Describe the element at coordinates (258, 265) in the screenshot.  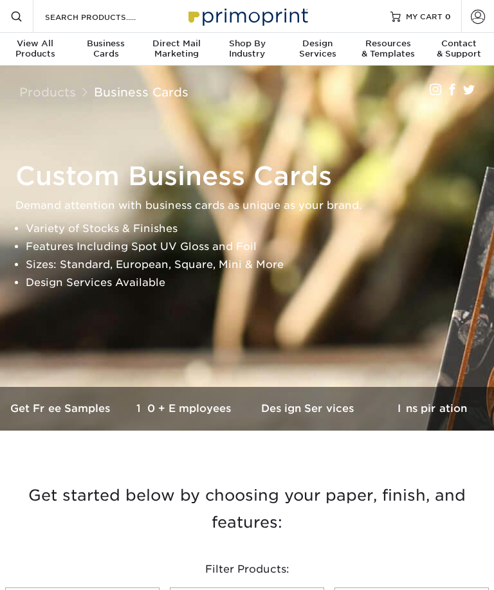
I see `li: Sizes: Standard, European, Square, Mini & More` at that location.